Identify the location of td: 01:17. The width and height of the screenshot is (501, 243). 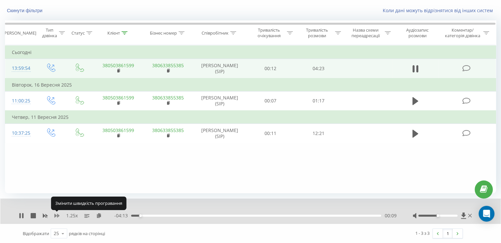
(318, 101).